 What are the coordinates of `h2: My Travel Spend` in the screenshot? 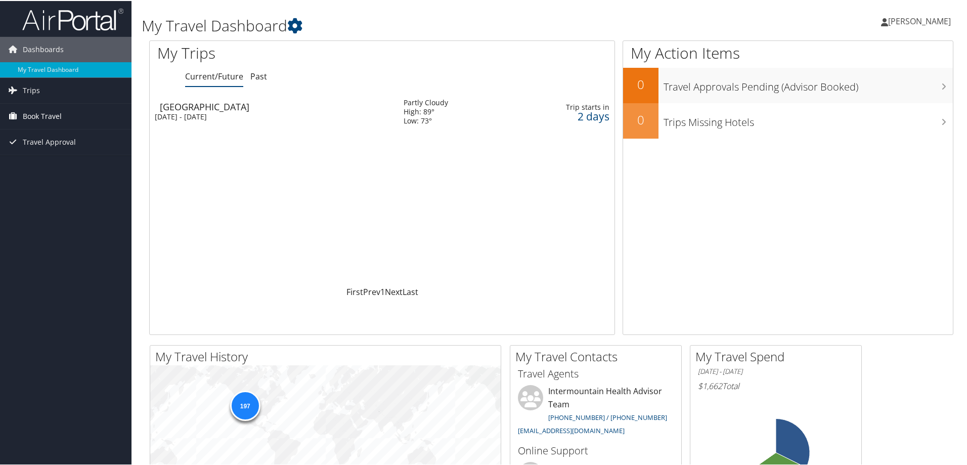 It's located at (778, 356).